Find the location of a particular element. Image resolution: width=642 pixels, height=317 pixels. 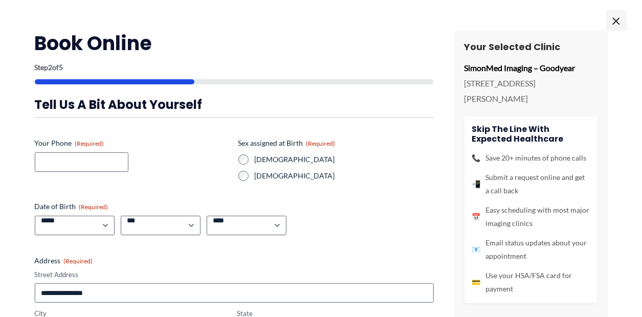

legend: Date of Birth is located at coordinates (72, 207).